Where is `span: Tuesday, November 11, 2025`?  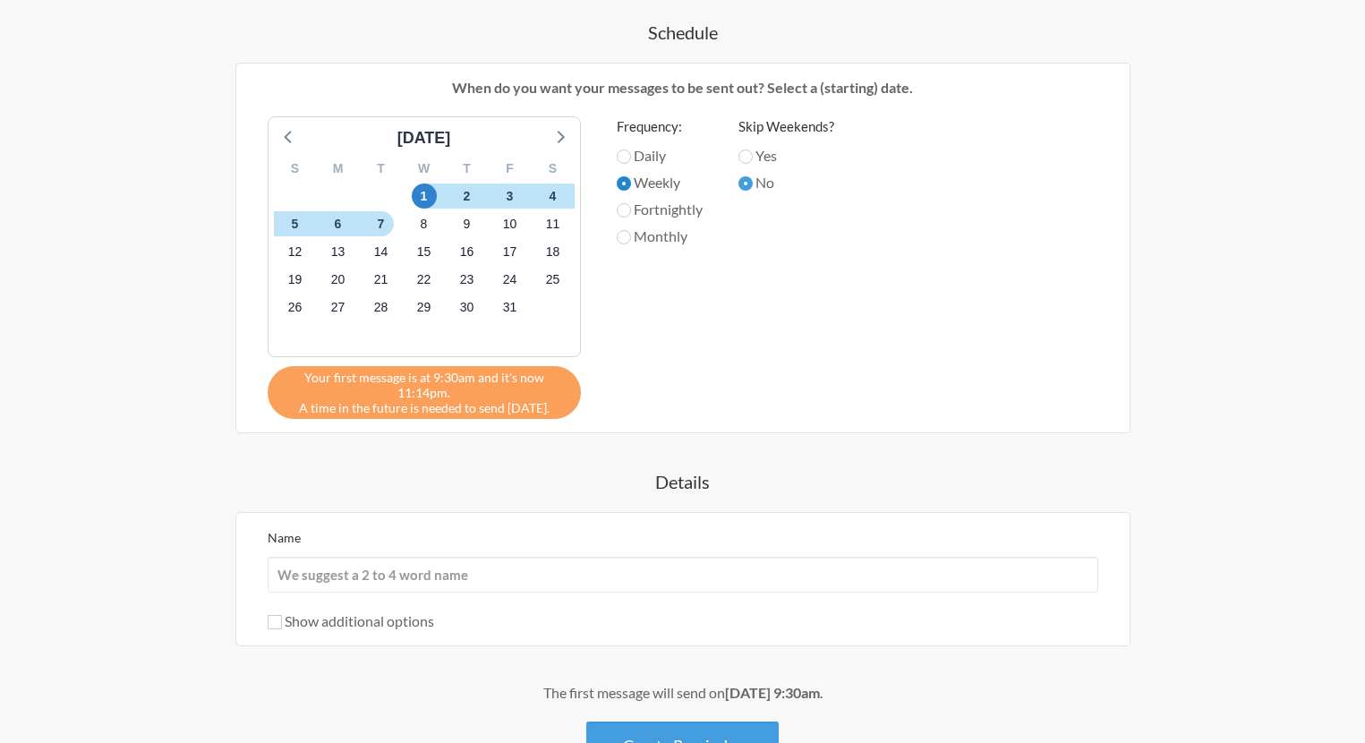 span: Tuesday, November 11, 2025 is located at coordinates (553, 224).